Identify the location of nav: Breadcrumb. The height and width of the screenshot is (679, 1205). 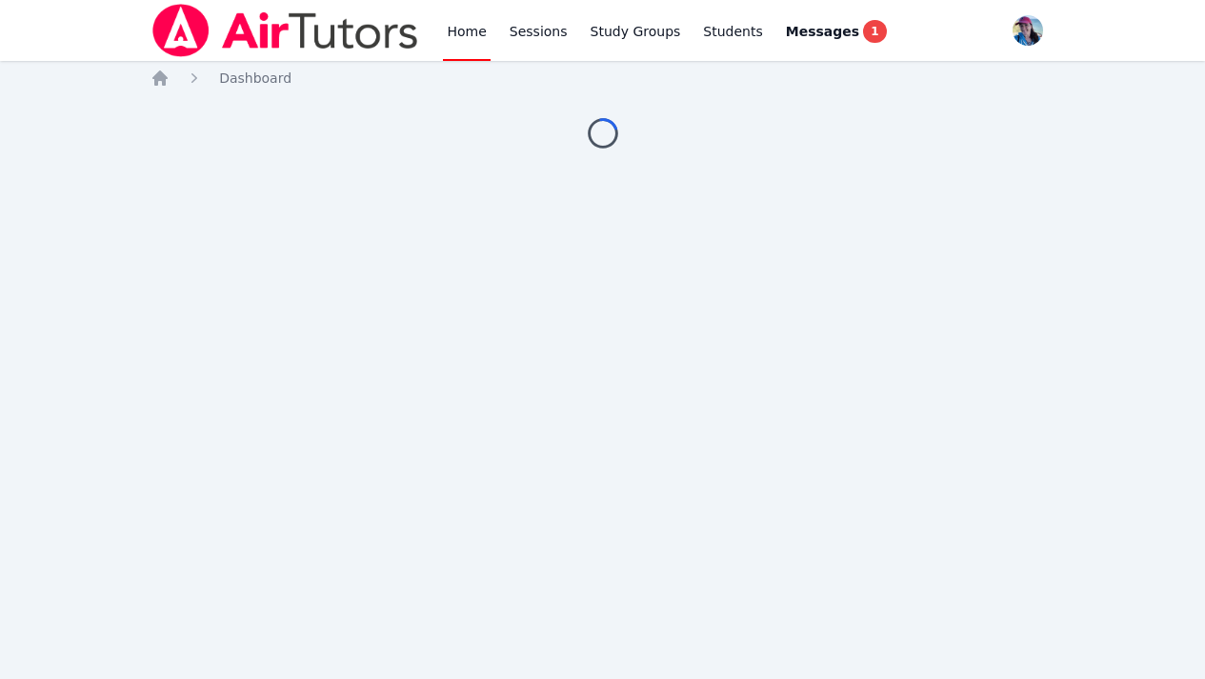
(602, 78).